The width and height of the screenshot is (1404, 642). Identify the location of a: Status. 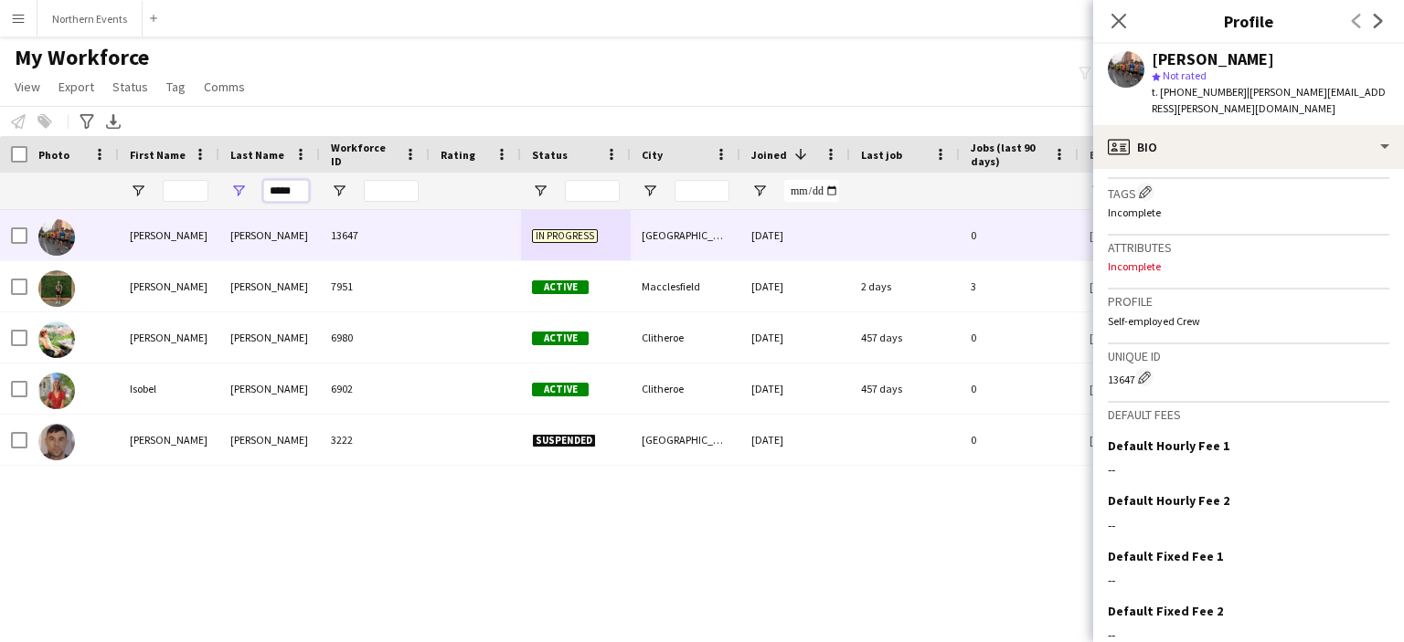
(130, 87).